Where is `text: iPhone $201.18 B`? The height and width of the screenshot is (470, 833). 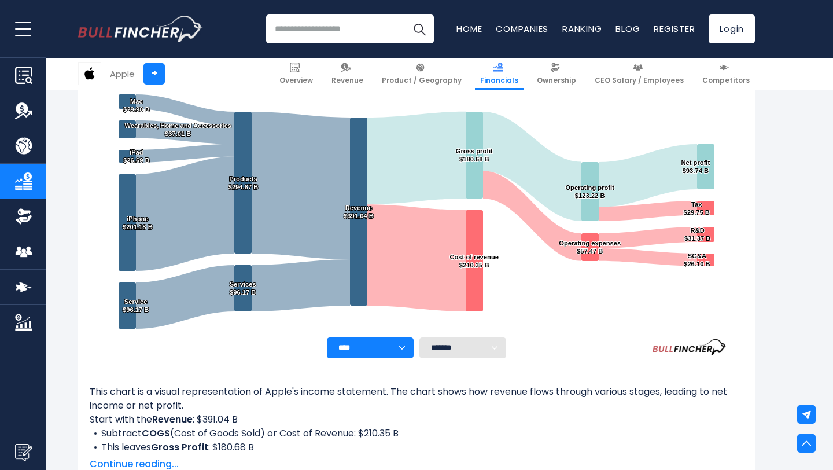
text: iPhone $201.18 B is located at coordinates (138, 223).